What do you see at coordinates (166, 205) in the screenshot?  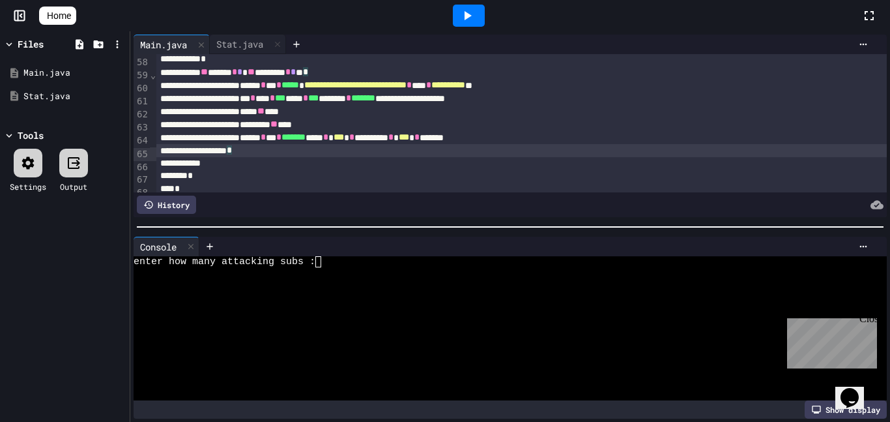 I see `div: History` at bounding box center [166, 205].